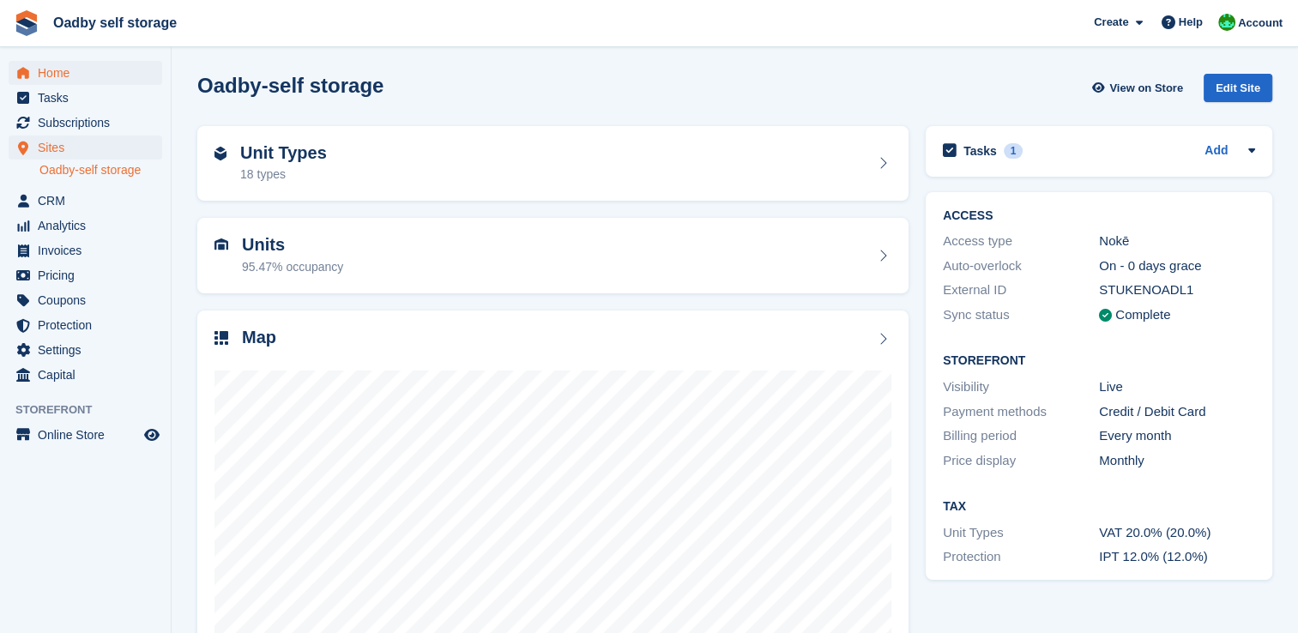  Describe the element at coordinates (93, 410) in the screenshot. I see `span: Storefront` at that location.